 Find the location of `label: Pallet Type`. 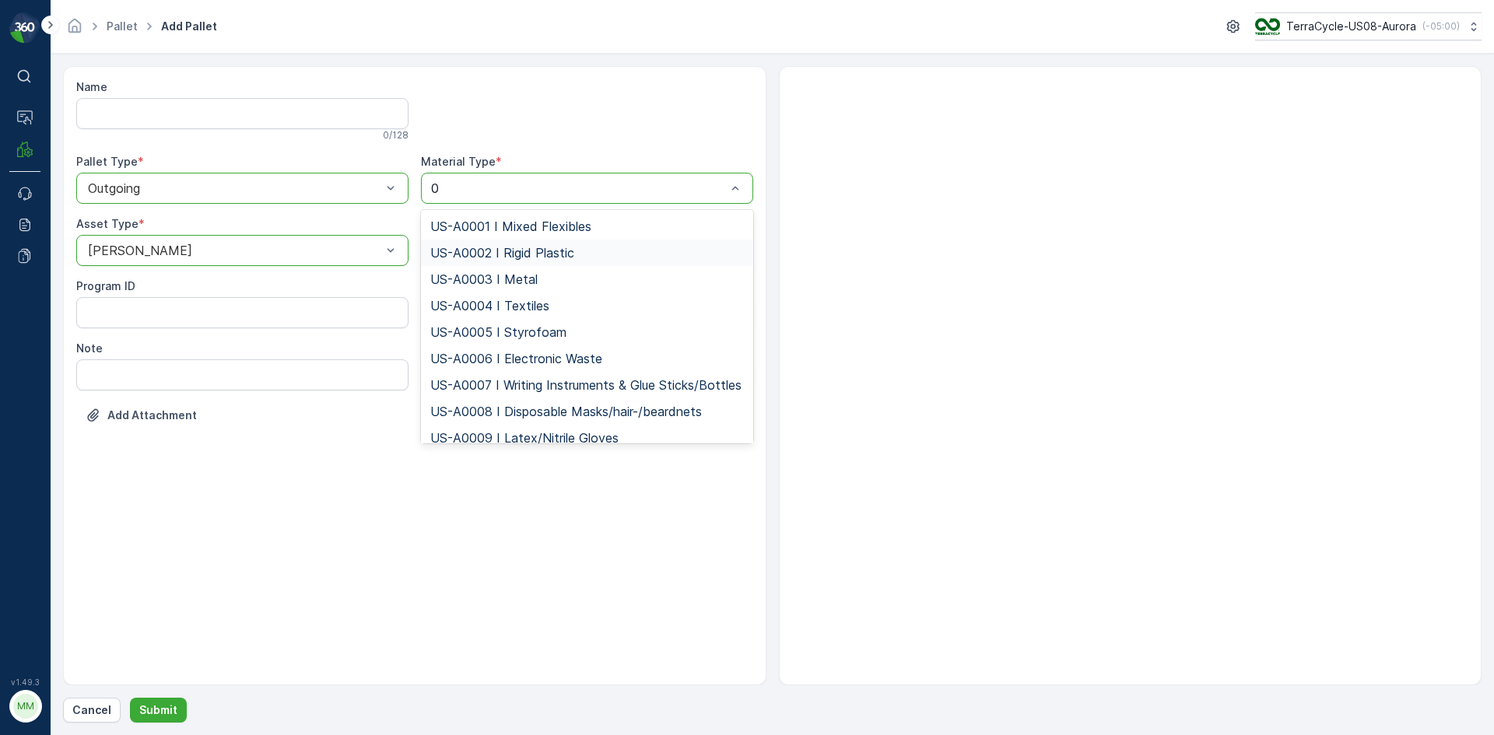

label: Pallet Type is located at coordinates (107, 161).